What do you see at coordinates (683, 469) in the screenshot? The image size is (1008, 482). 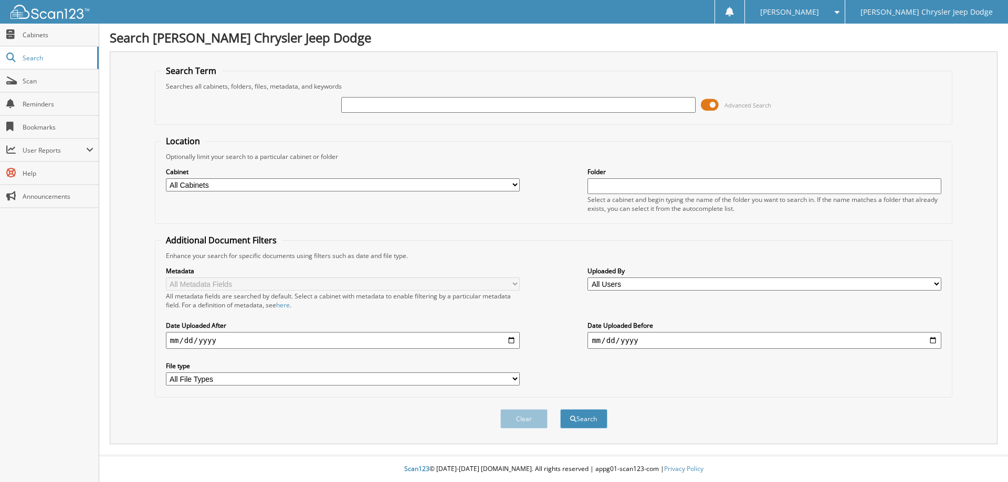 I see `a: Privacy Policy` at bounding box center [683, 469].